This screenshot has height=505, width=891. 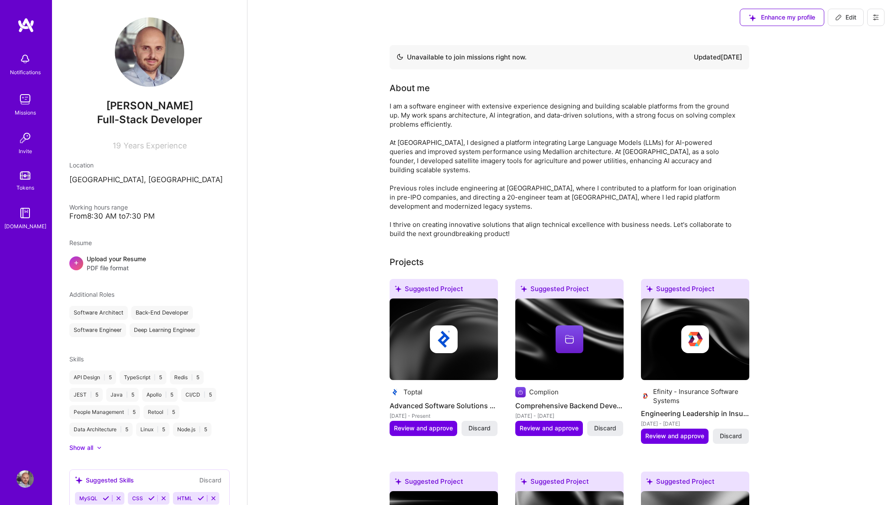 I want to click on div: Complion, so click(x=544, y=391).